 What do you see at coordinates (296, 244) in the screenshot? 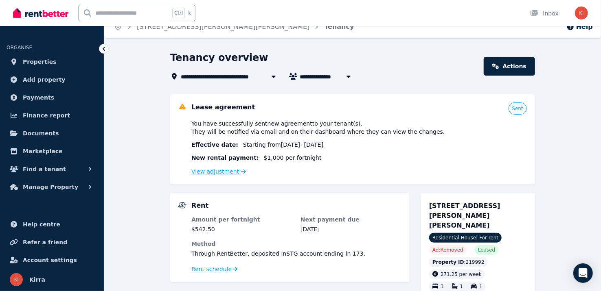
I see `dt: Method` at bounding box center [296, 244].